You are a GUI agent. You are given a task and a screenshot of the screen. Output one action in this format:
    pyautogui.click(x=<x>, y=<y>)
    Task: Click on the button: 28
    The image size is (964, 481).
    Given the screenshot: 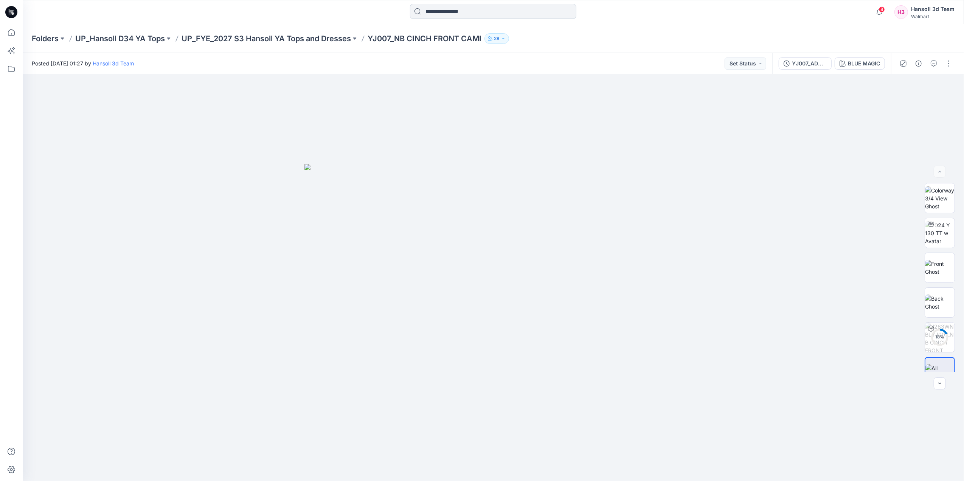 What is the action you would take?
    pyautogui.click(x=497, y=39)
    